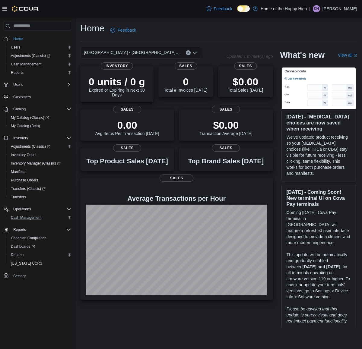 This screenshot has width=362, height=349. What do you see at coordinates (18, 172) in the screenshot?
I see `a: Manifests` at bounding box center [18, 172].